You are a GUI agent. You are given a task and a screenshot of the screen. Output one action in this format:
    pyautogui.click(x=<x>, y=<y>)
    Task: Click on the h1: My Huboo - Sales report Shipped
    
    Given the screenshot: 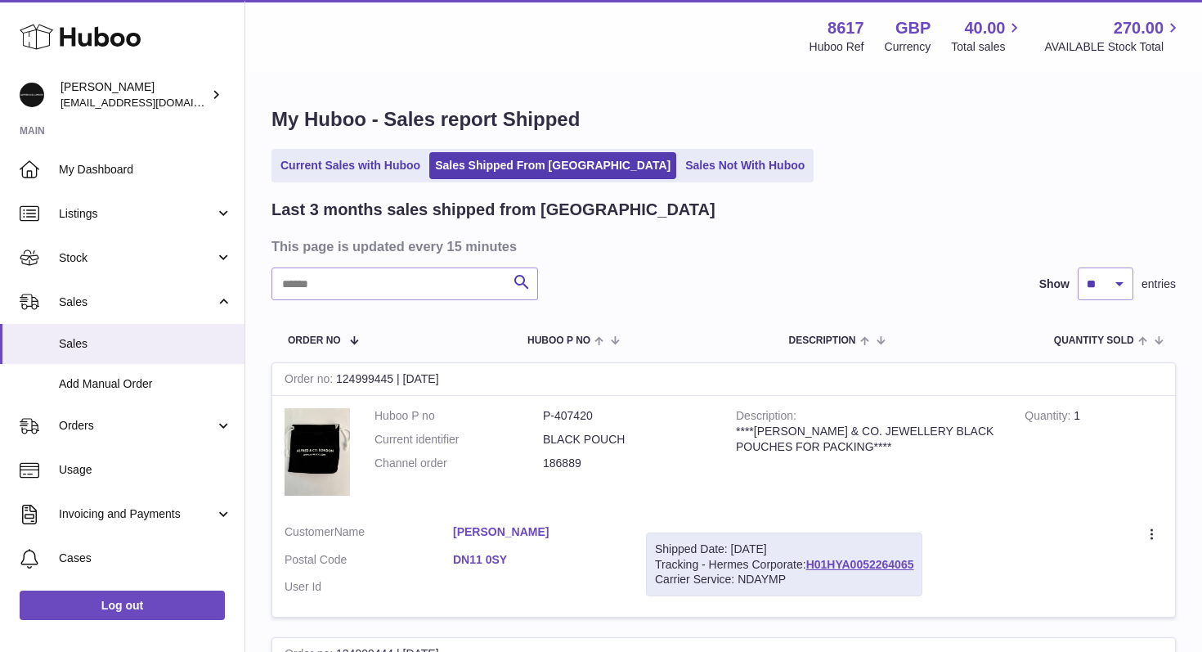 What is the action you would take?
    pyautogui.click(x=724, y=119)
    